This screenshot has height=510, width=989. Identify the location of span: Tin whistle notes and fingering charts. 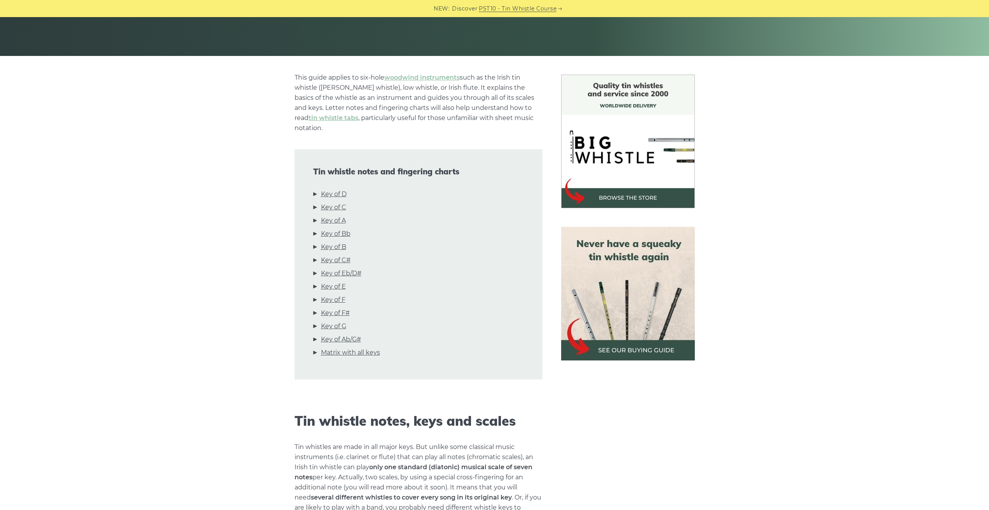
(419, 172).